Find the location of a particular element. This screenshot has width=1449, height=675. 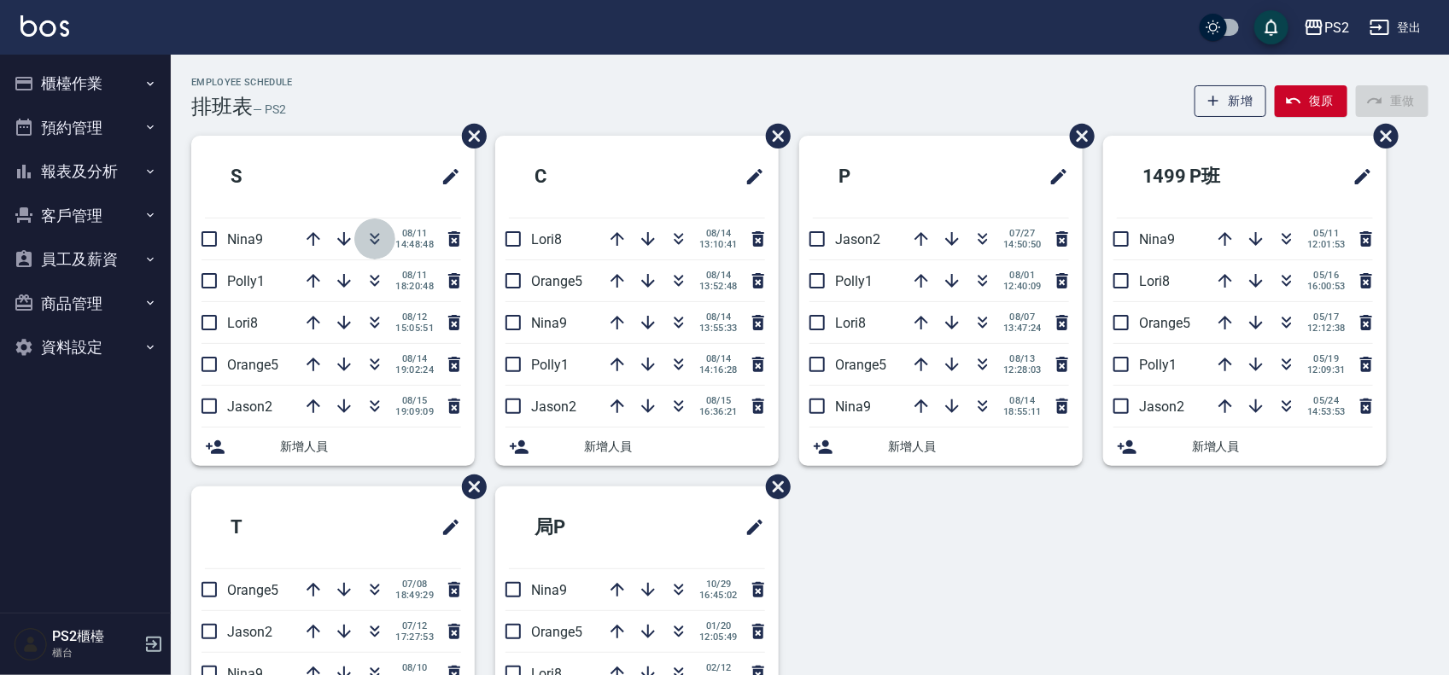

div: PS2 is located at coordinates (1336, 27).